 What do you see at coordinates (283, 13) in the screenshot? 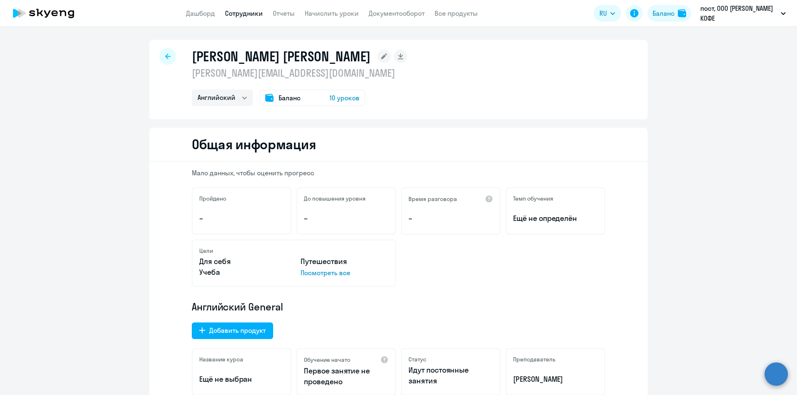
I see `a: Отчеты` at bounding box center [283, 13].